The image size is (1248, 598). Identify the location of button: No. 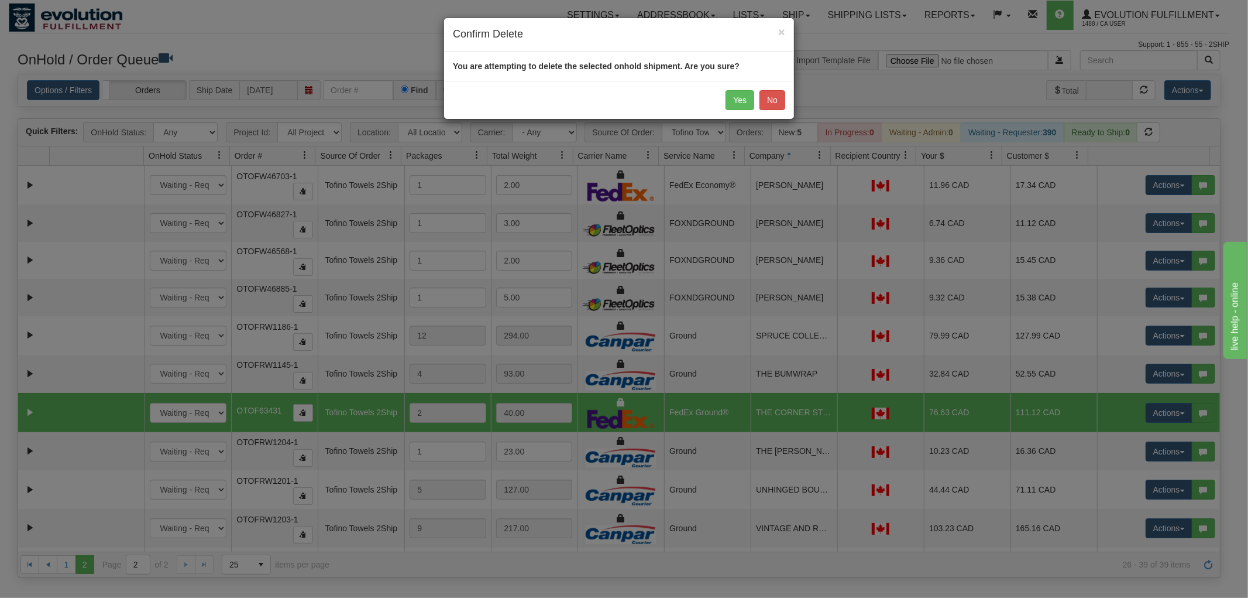
(773, 100).